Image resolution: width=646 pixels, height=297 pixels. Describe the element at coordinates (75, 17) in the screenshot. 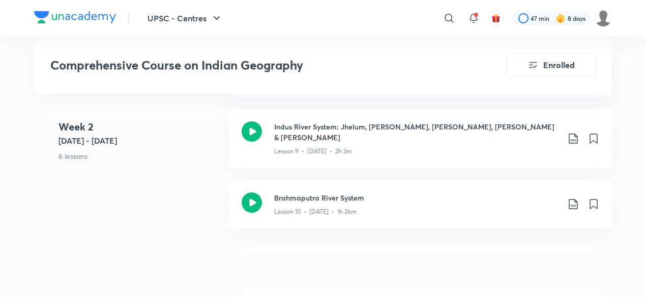

I see `img: Company Logo` at that location.